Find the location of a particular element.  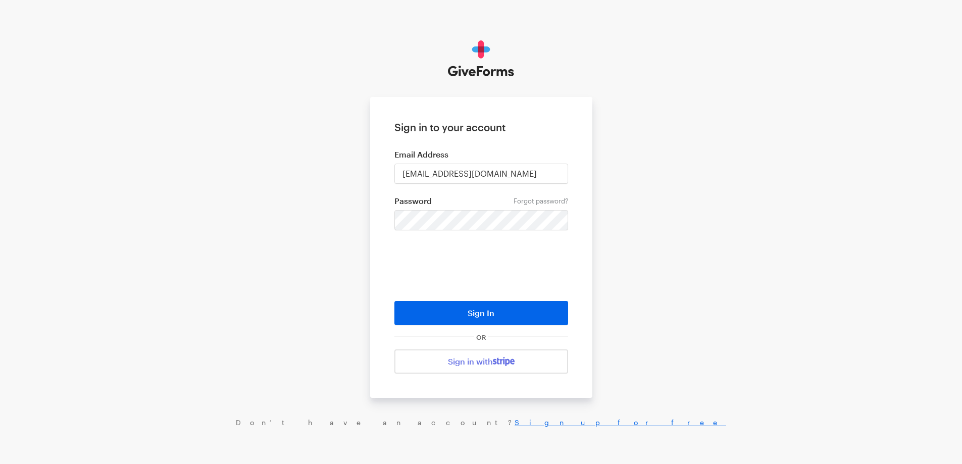

label: Email Address is located at coordinates (481, 154).